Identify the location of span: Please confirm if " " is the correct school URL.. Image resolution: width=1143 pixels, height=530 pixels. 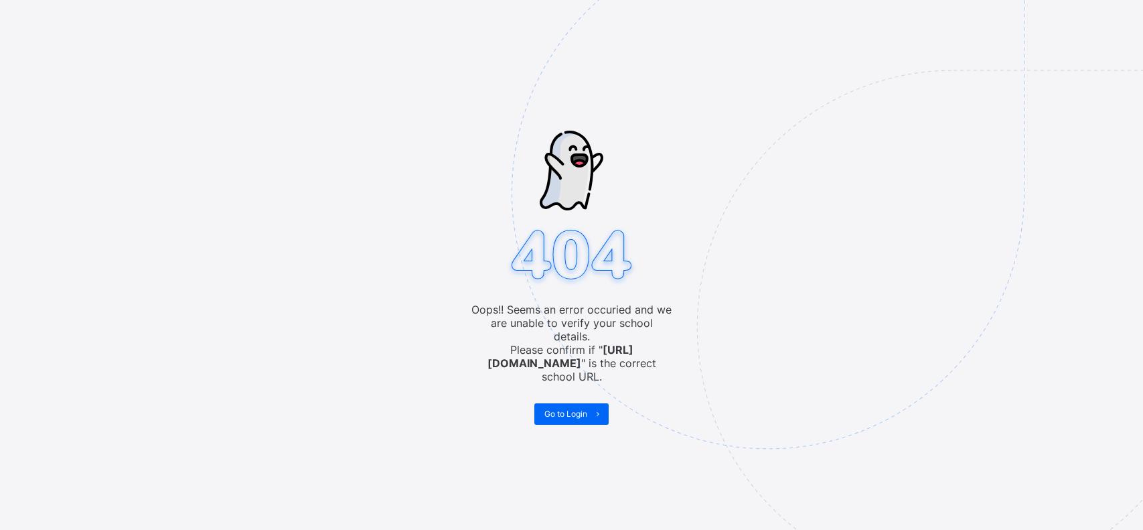
(572, 363).